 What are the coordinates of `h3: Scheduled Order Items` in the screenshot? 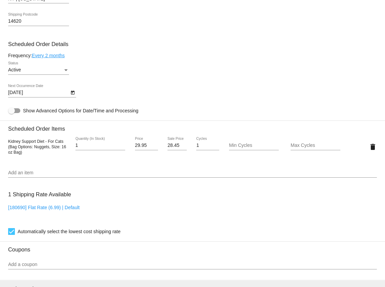 It's located at (192, 126).